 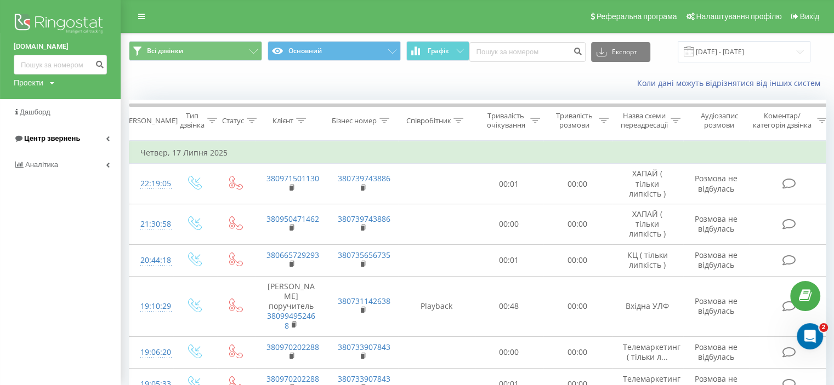 What do you see at coordinates (637, 16) in the screenshot?
I see `span: Реферальна програма` at bounding box center [637, 16].